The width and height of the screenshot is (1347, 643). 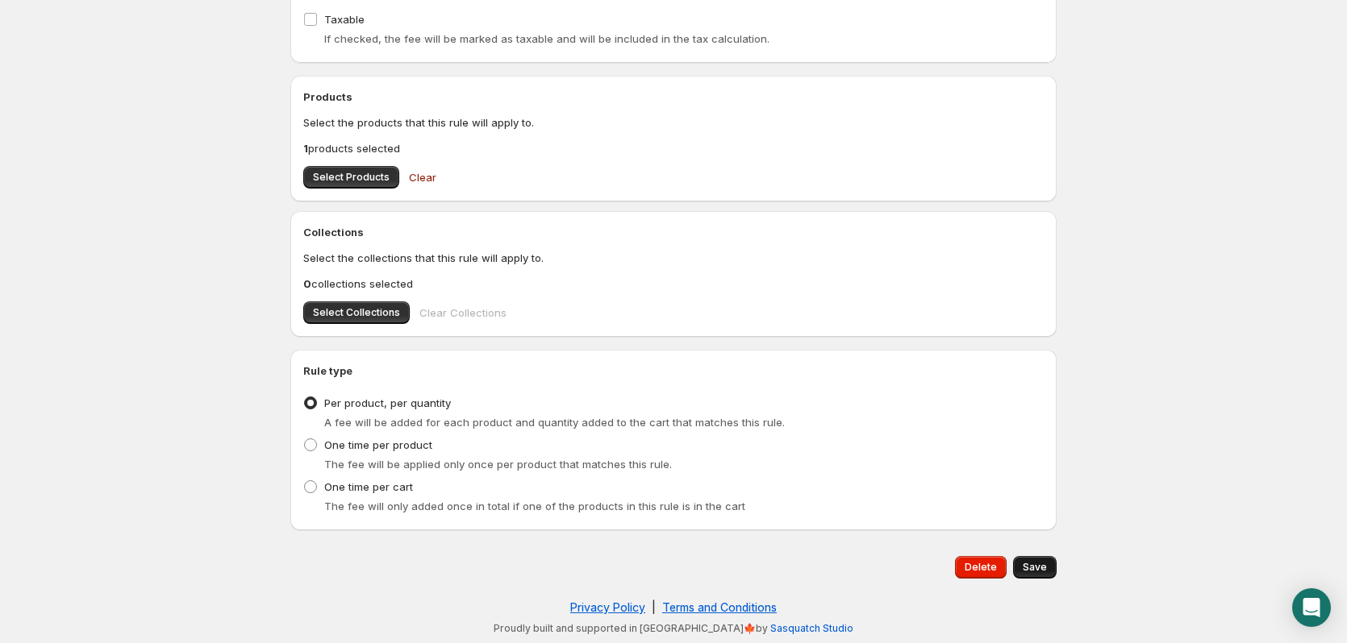 What do you see at coordinates (673, 123) in the screenshot?
I see `p: Select the products that this rule will apply to.` at bounding box center [673, 123].